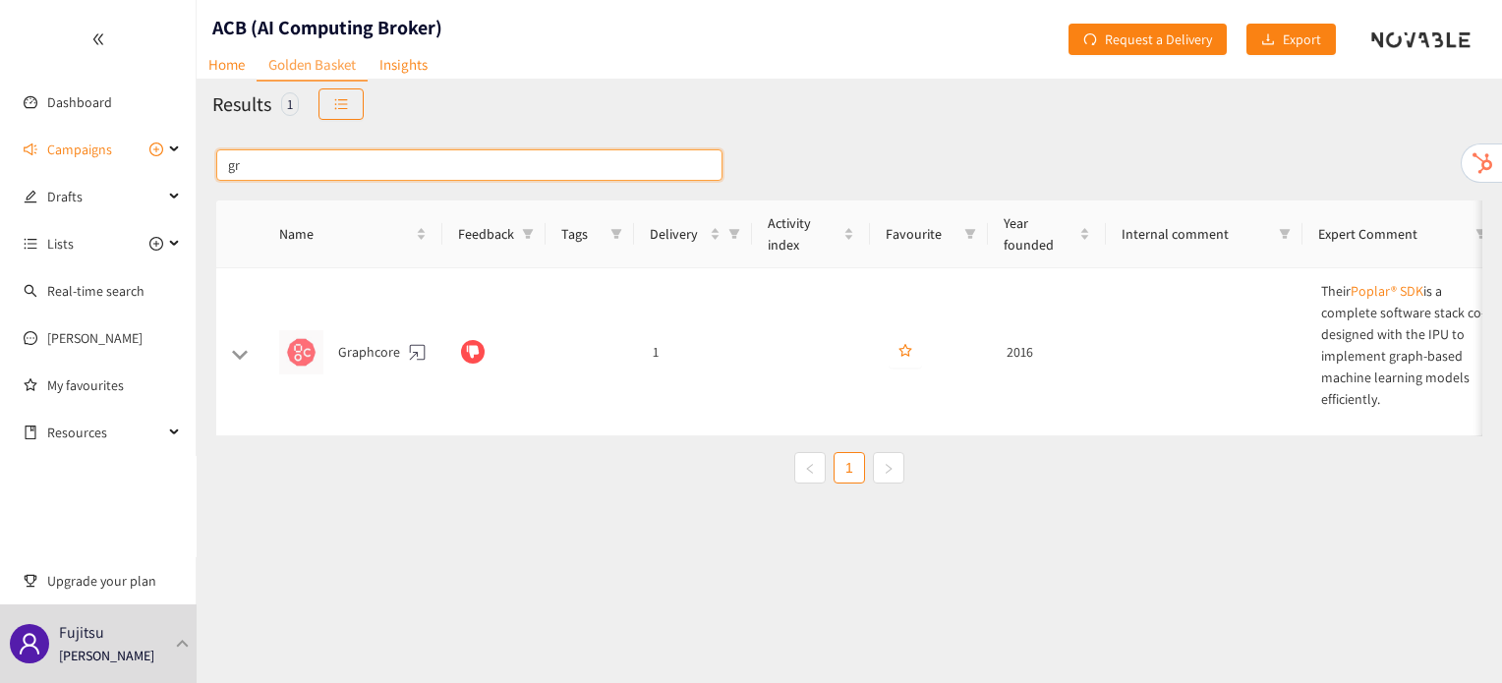 This screenshot has width=1502, height=683. Describe the element at coordinates (1291, 39) in the screenshot. I see `button: downloadExport` at that location.